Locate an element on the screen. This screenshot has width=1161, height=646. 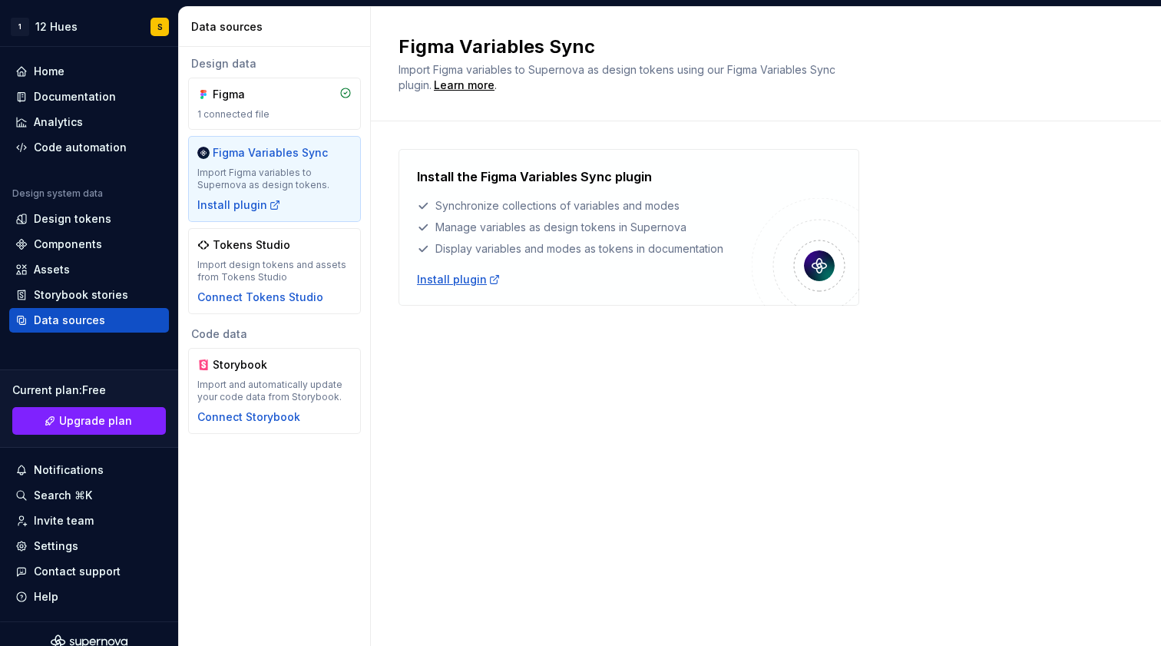
a: Design tokens is located at coordinates (89, 219).